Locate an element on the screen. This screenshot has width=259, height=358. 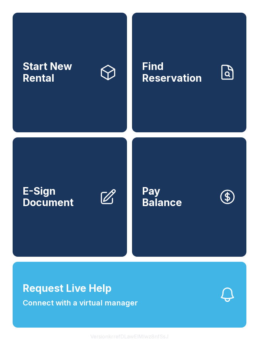
span: Connect with a virtual manager is located at coordinates (80, 303).